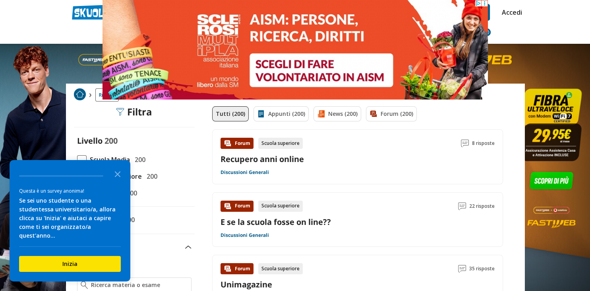 The image size is (590, 291). What do you see at coordinates (80, 95) in the screenshot?
I see `a: Home` at bounding box center [80, 95].